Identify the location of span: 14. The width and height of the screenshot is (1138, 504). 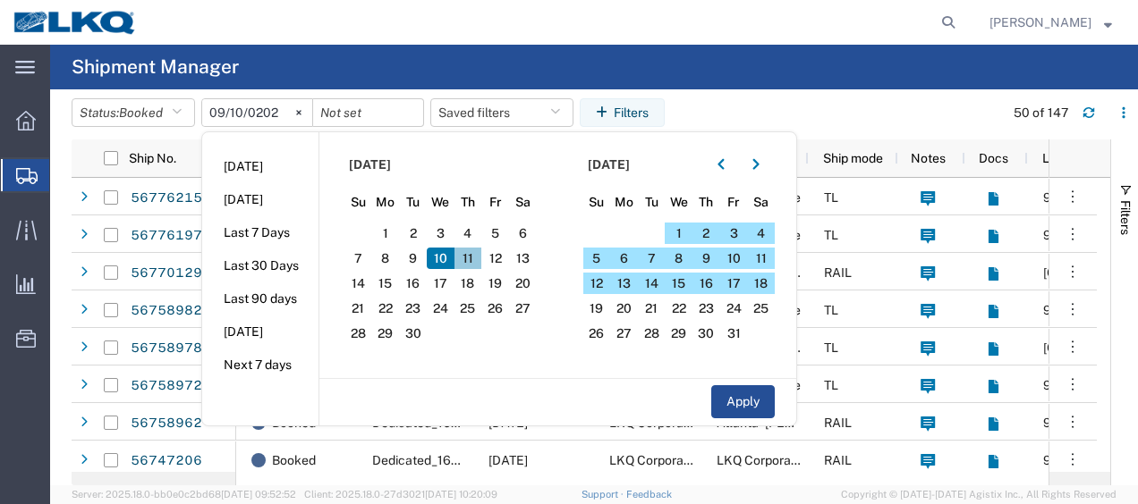
(651, 284).